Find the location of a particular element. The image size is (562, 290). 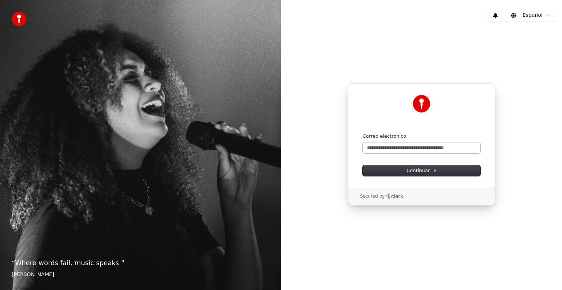

label: Correo electrónico is located at coordinates (384, 136).